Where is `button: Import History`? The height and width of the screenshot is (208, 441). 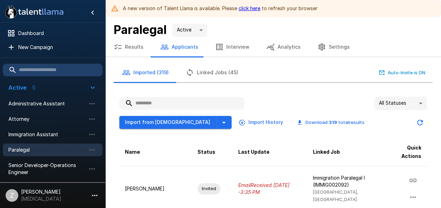
button: Import History is located at coordinates (261, 122).